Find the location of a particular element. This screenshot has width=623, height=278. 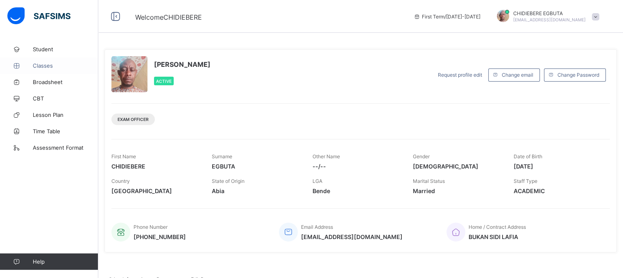

span: CHIDIEBERE is located at coordinates (155, 166).